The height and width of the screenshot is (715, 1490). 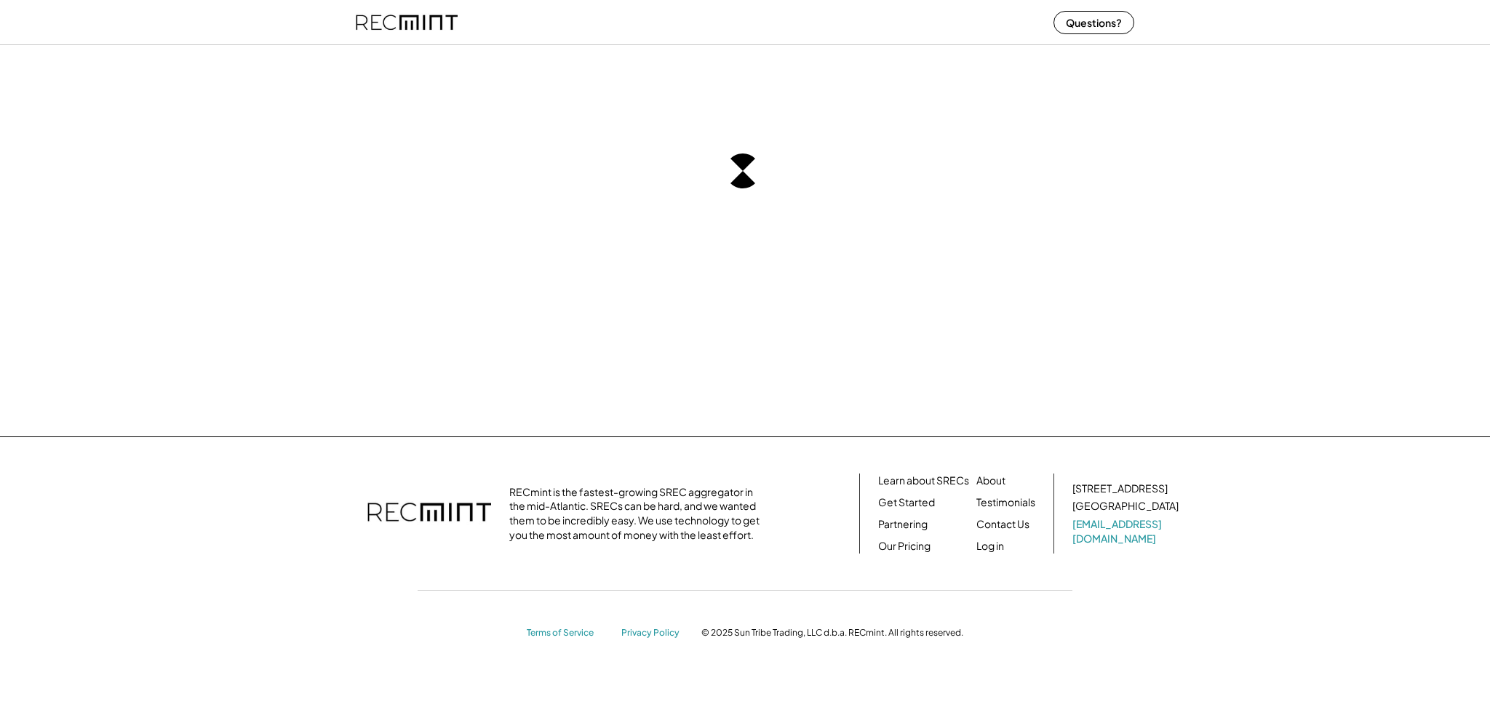 What do you see at coordinates (429, 514) in the screenshot?
I see `img: recmint-logotype%403x.png` at bounding box center [429, 514].